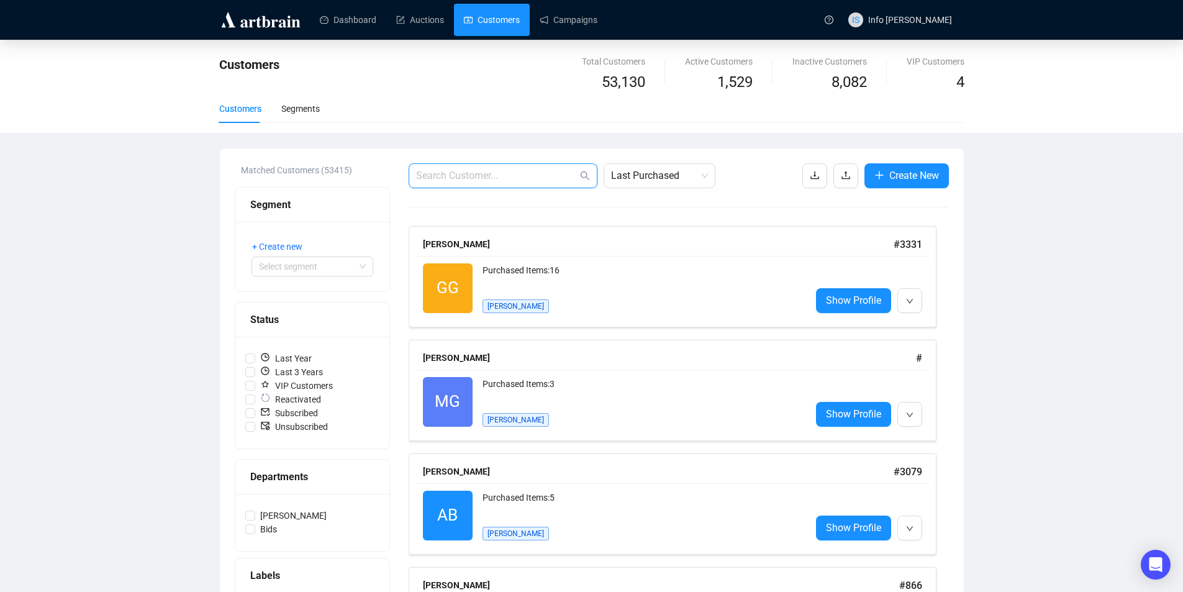  What do you see at coordinates (497, 176) in the screenshot?
I see `input: Search Customer...` at bounding box center [497, 176].